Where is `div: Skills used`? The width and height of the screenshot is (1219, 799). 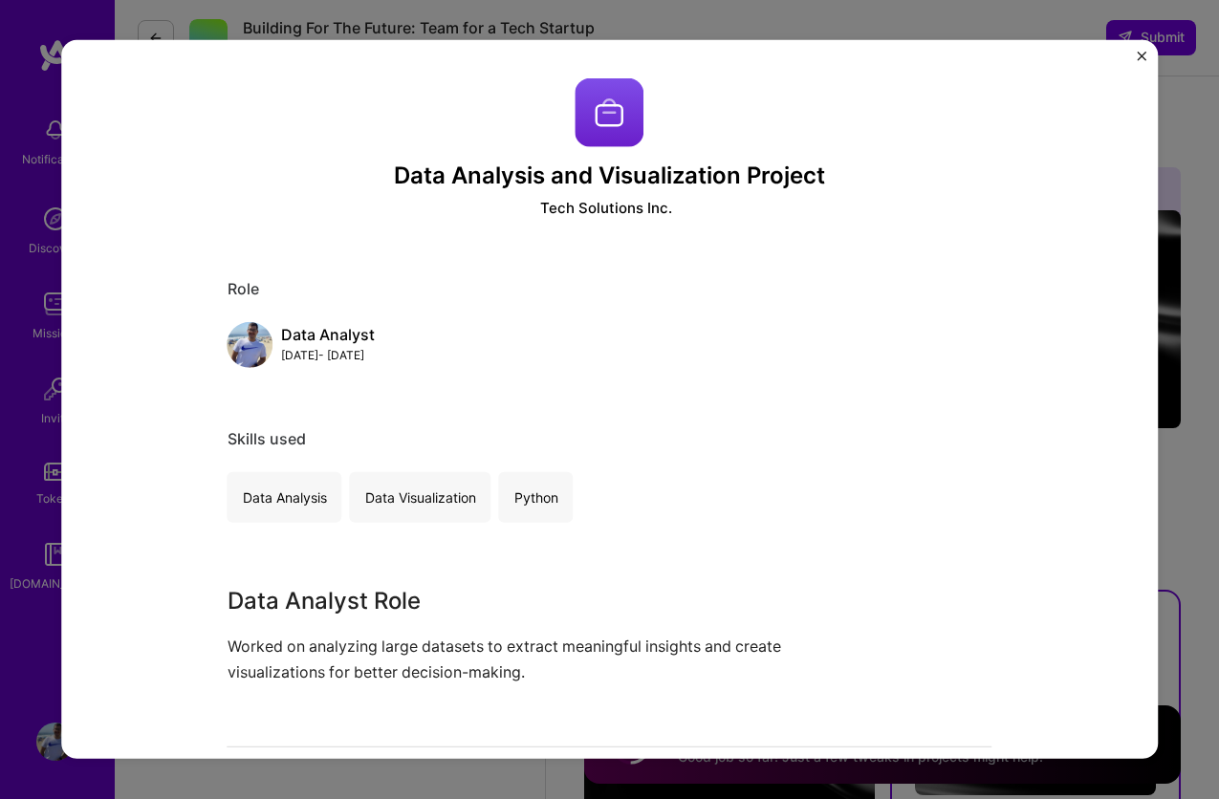 div: Skills used is located at coordinates (610, 439).